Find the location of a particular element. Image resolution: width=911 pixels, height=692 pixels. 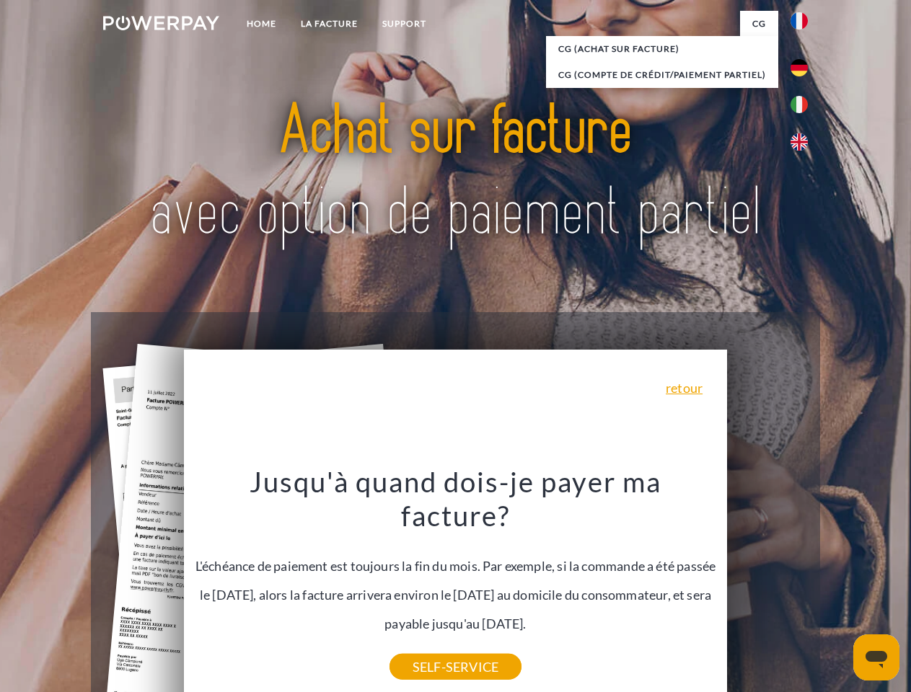

img: en is located at coordinates (799, 142).